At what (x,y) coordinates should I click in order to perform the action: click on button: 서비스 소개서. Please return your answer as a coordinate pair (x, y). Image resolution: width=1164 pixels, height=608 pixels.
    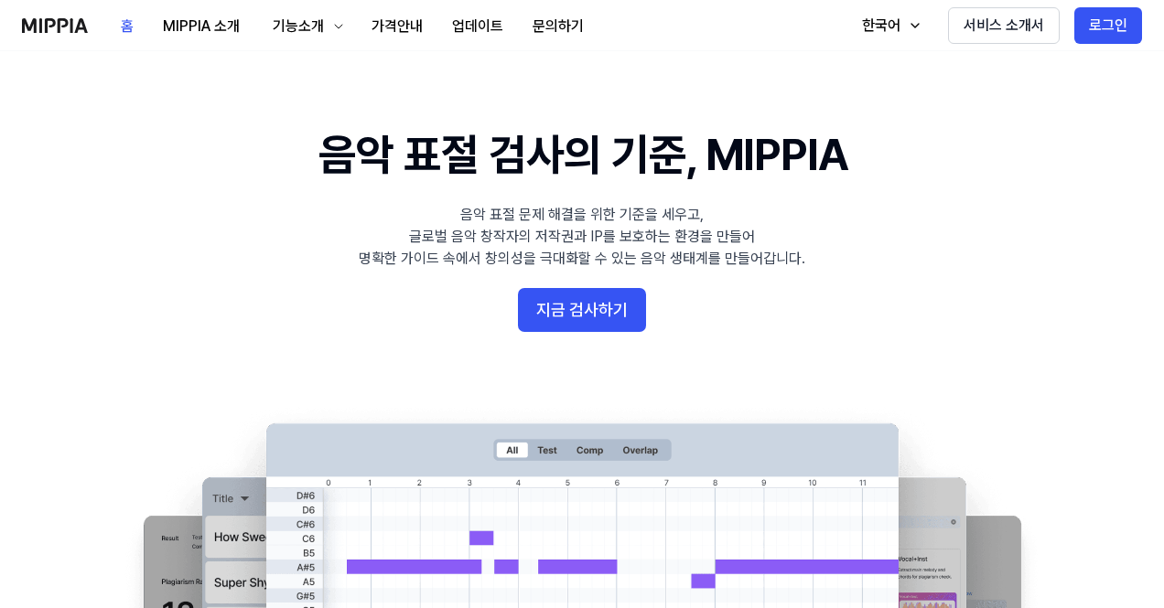
    Looking at the image, I should click on (1004, 26).